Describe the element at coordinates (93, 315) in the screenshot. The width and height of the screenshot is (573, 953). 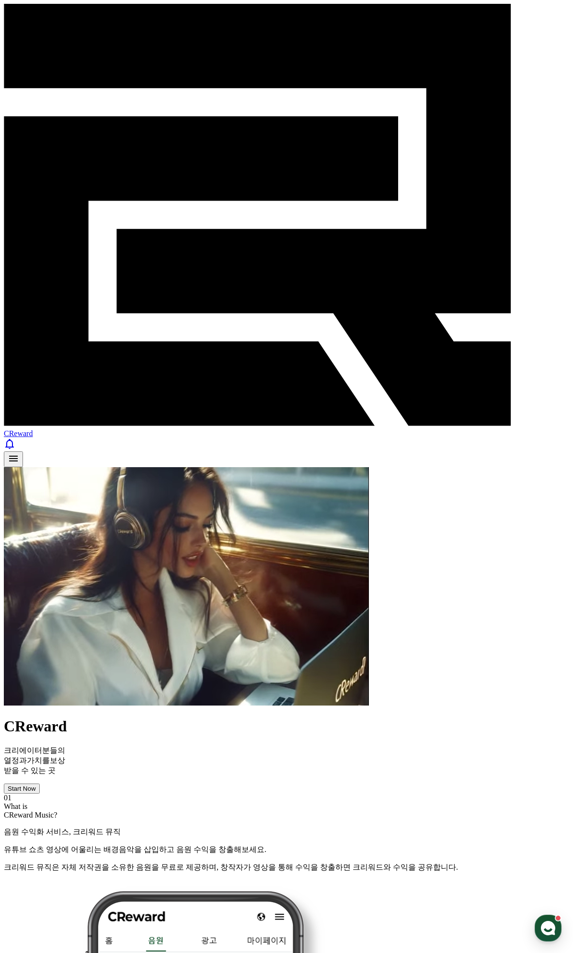
I see `a: 대화` at that location.